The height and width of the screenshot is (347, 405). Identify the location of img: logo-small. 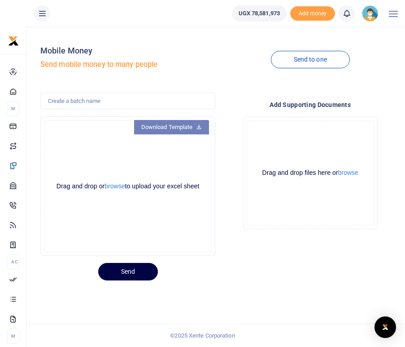
(13, 41).